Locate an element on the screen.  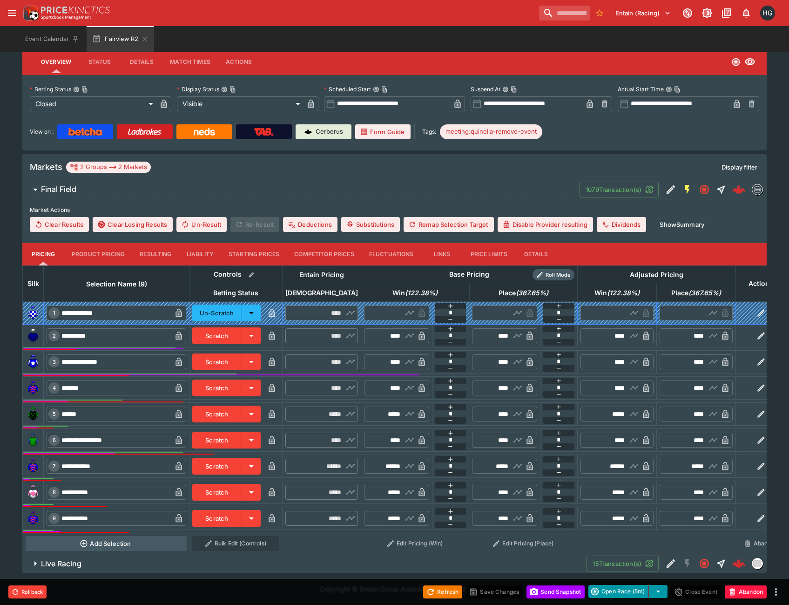
div: liveracing is located at coordinates (757, 563).